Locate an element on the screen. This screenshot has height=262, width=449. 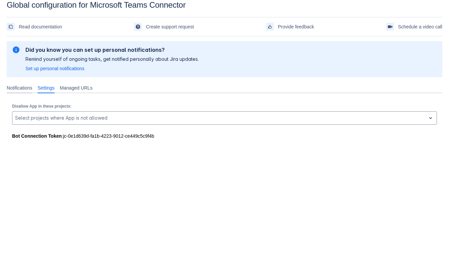
span: Schedule a video call is located at coordinates (420, 27).